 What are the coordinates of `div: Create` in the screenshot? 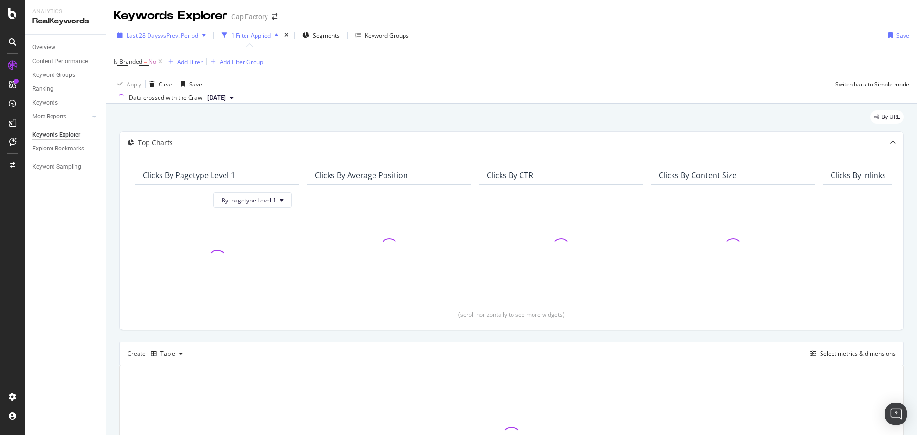 It's located at (157, 354).